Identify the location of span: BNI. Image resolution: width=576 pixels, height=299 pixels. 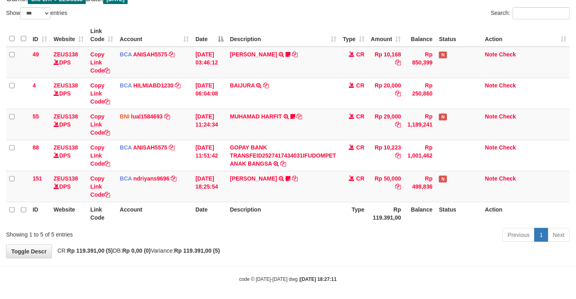
(124, 116).